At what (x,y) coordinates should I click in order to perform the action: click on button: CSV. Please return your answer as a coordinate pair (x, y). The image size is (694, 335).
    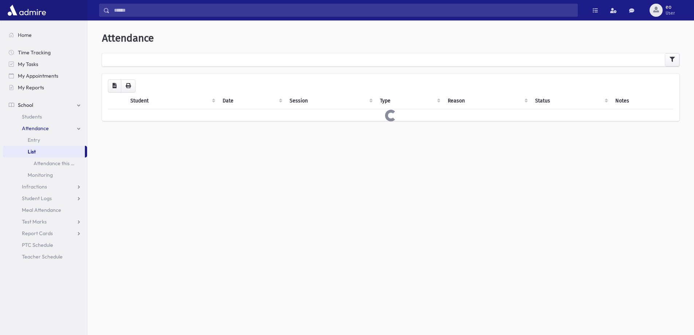
    Looking at the image, I should click on (114, 86).